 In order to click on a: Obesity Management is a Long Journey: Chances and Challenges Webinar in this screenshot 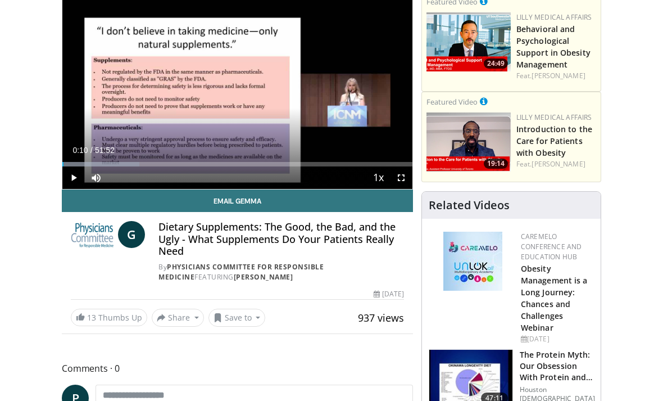, I will do `click(554, 298)`.